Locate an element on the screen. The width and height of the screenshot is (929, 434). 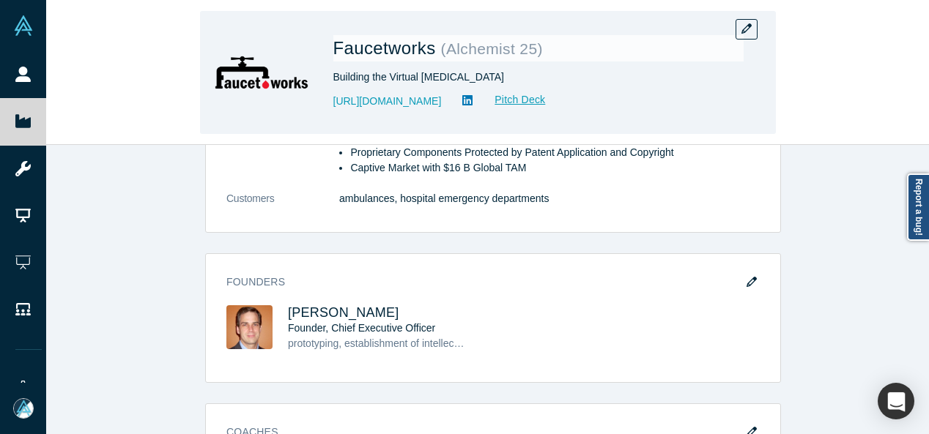
a: Pitch Deck is located at coordinates (512, 100).